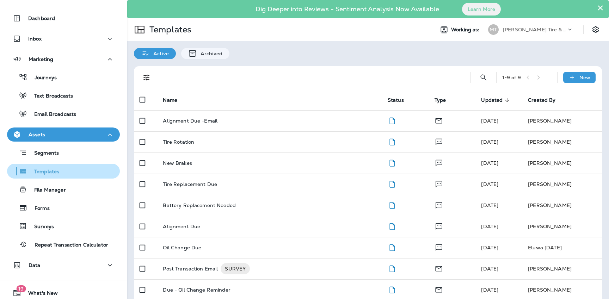  Describe the element at coordinates (63, 39) in the screenshot. I see `button: Inbox` at that location.